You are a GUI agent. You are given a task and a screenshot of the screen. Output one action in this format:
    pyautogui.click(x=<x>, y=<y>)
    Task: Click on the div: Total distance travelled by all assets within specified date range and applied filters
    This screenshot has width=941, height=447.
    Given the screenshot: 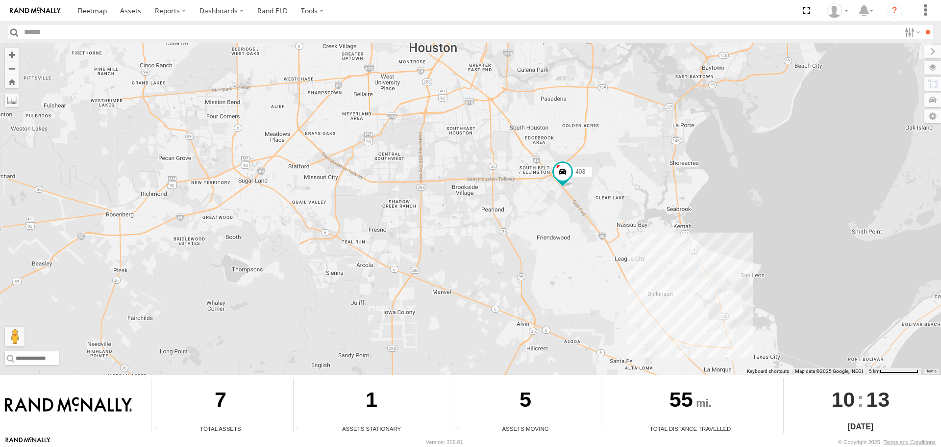 What is the action you would take?
    pyautogui.click(x=609, y=429)
    